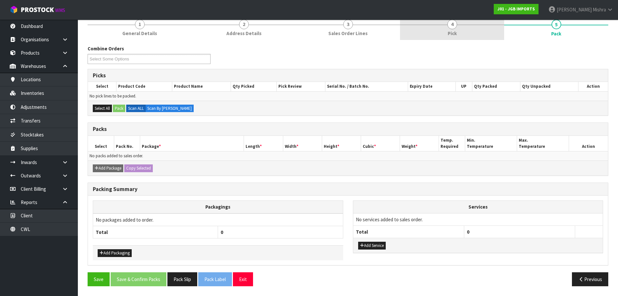 The width and height of the screenshot is (618, 296). What do you see at coordinates (348, 129) in the screenshot?
I see `h3: Packs` at bounding box center [348, 129].